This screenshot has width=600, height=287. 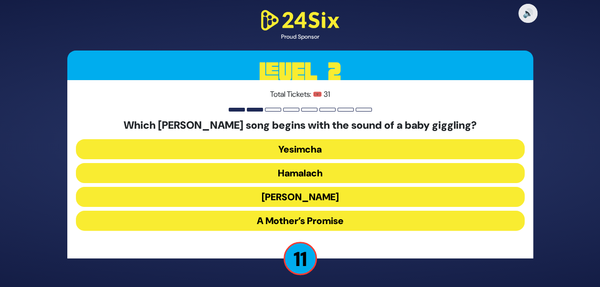 What do you see at coordinates (300, 259) in the screenshot?
I see `p: 11` at bounding box center [300, 259].